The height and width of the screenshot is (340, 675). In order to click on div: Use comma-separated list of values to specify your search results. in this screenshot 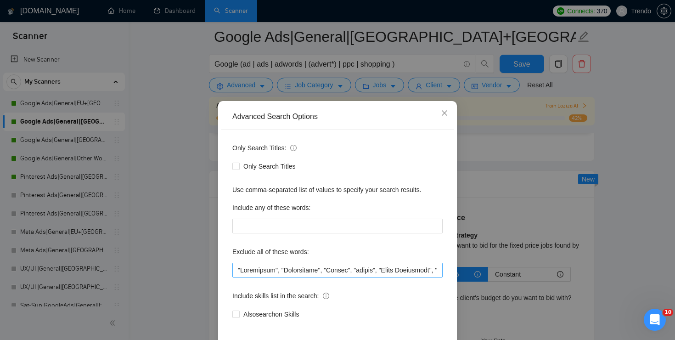, I will do `click(337, 190)`.